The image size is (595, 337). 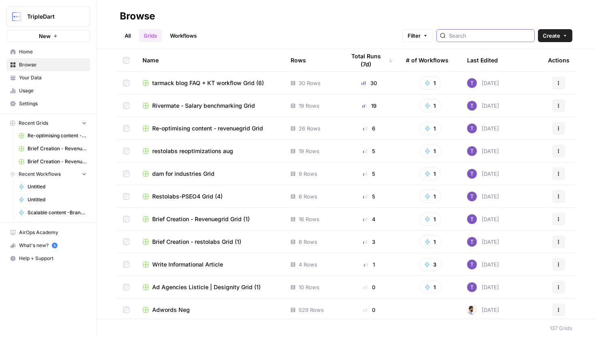 I want to click on div: What's new?, so click(x=48, y=245).